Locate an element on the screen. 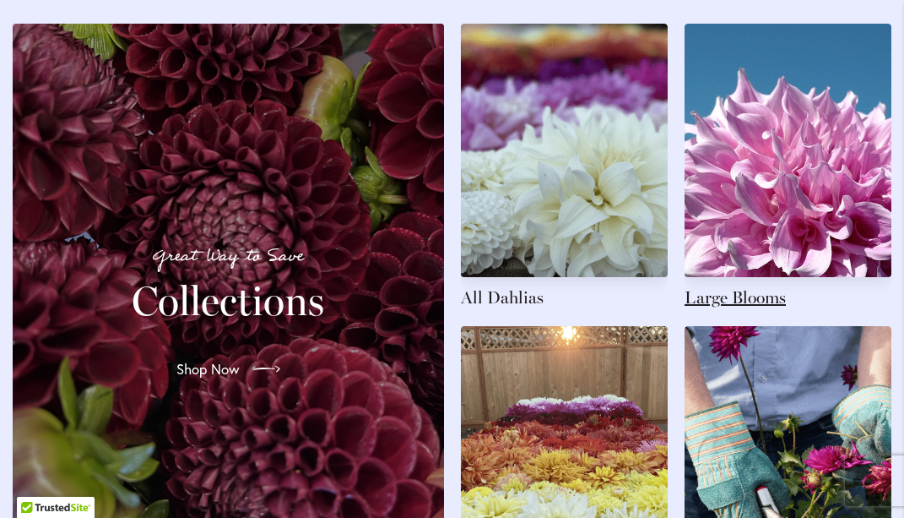 This screenshot has height=518, width=904. h2: Collections is located at coordinates (228, 301).